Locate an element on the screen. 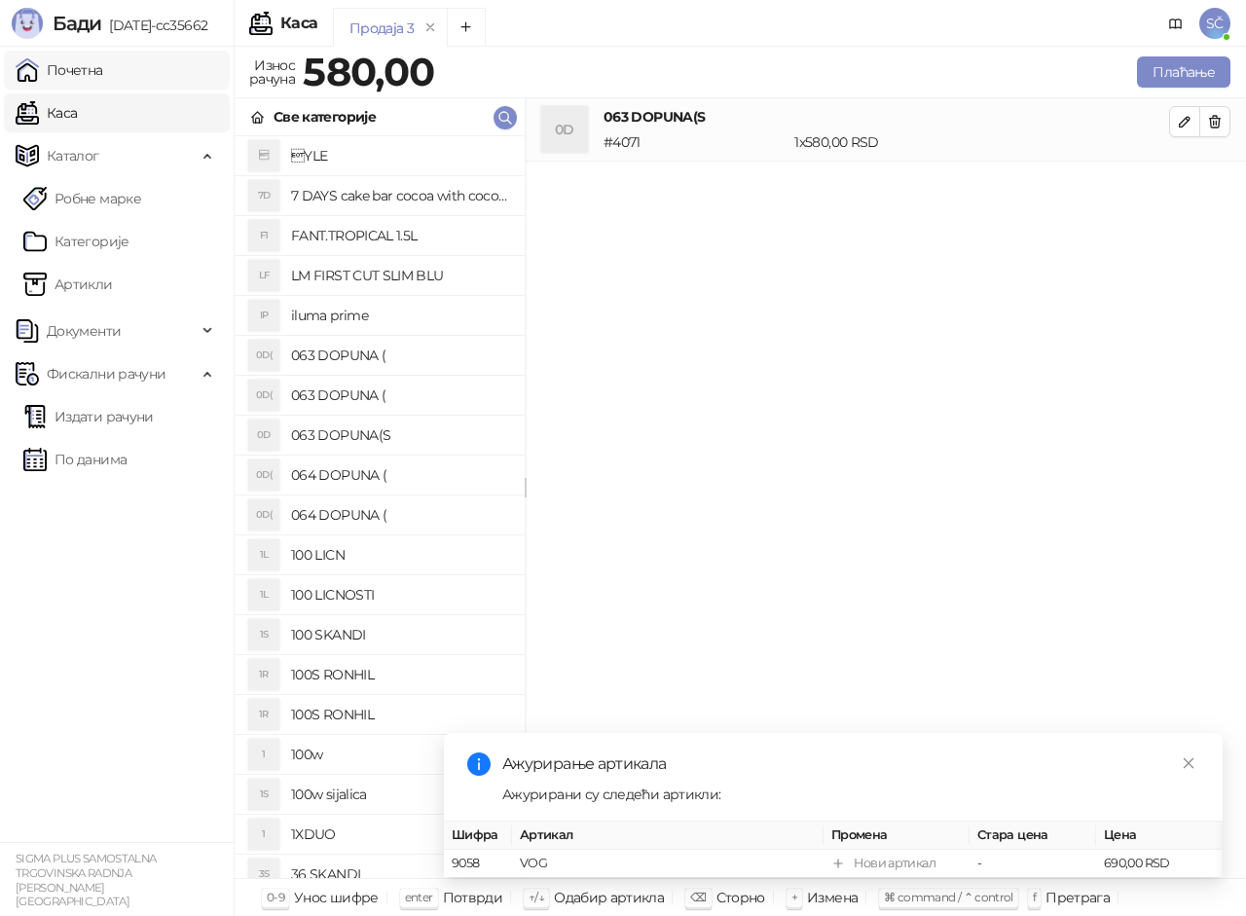 This screenshot has width=1246, height=916. h4: iluma prime is located at coordinates (400, 315).